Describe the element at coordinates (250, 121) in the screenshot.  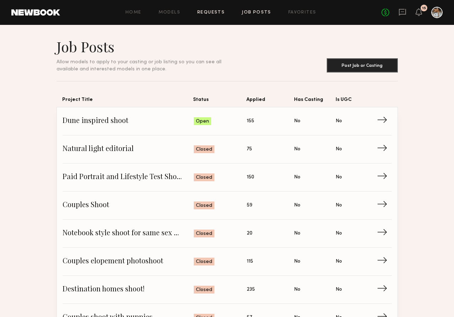
I see `span: 155` at that location.